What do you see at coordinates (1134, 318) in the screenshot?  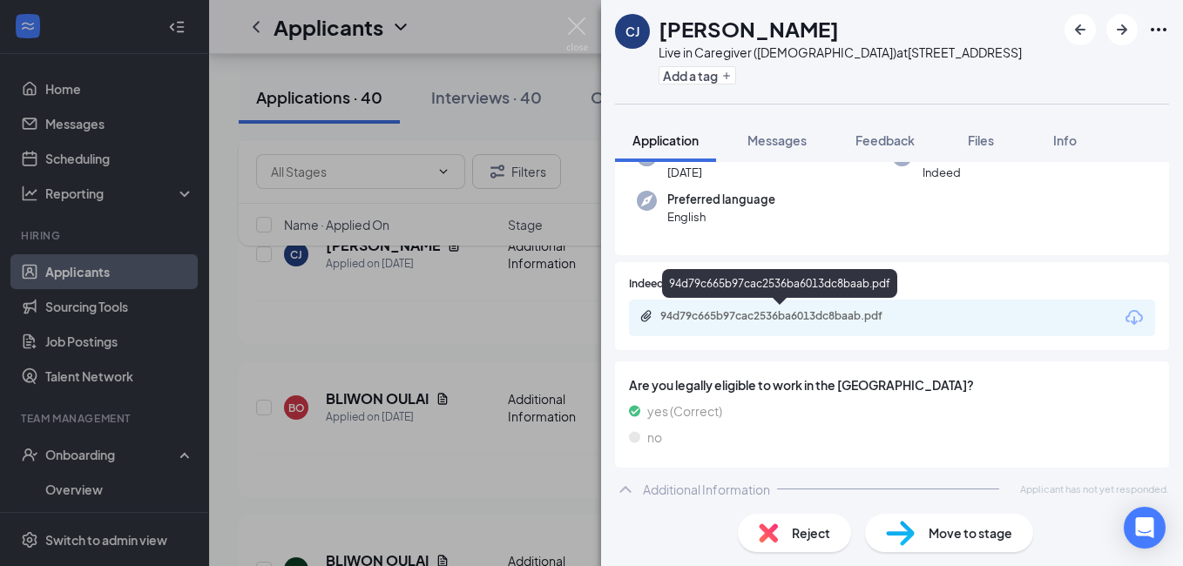 I see `a: Download` at bounding box center [1134, 318].